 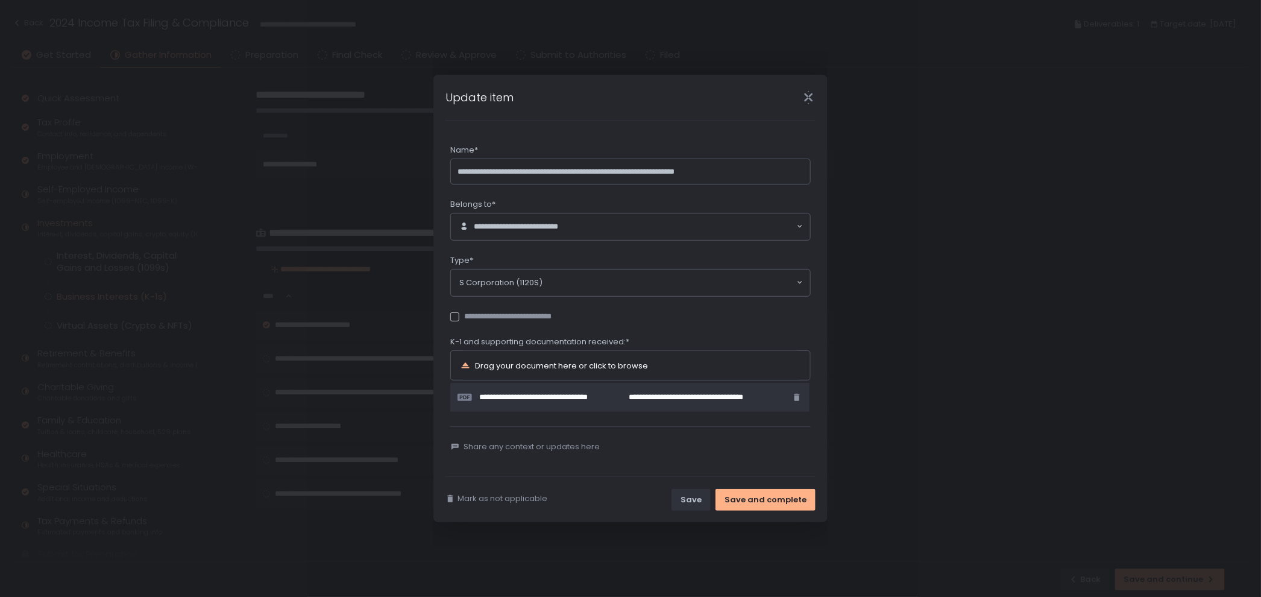 What do you see at coordinates (540, 342) in the screenshot?
I see `span: K-1 and supporting documentation received:*` at bounding box center [540, 342].